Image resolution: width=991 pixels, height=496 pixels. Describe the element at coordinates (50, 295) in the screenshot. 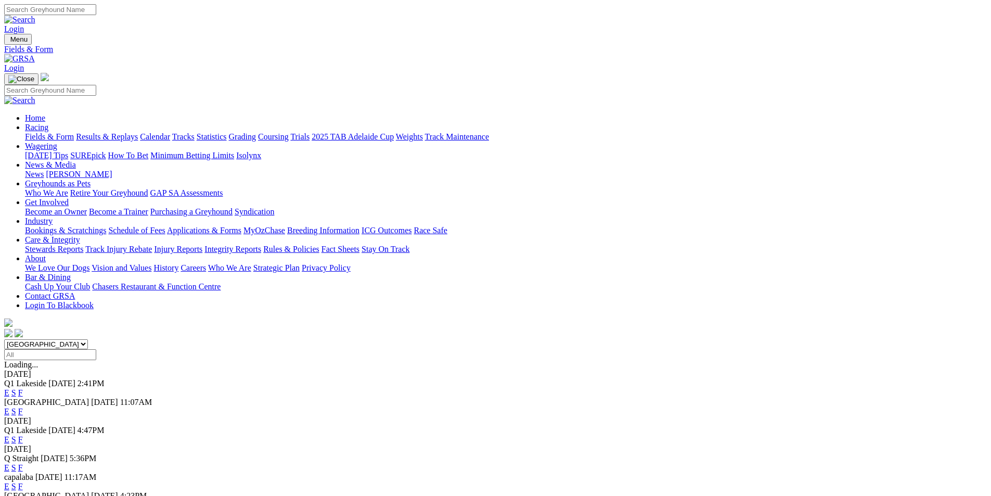

I see `a: Contact GRSA` at that location.